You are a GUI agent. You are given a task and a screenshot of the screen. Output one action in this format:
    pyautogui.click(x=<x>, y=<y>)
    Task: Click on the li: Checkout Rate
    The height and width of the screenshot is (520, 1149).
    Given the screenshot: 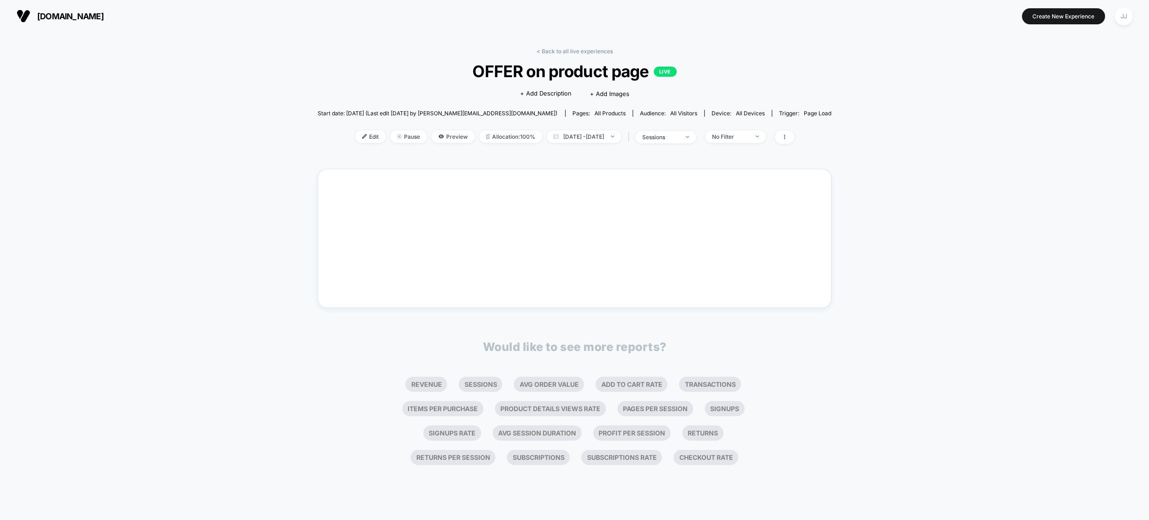 What is the action you would take?
    pyautogui.click(x=705, y=457)
    